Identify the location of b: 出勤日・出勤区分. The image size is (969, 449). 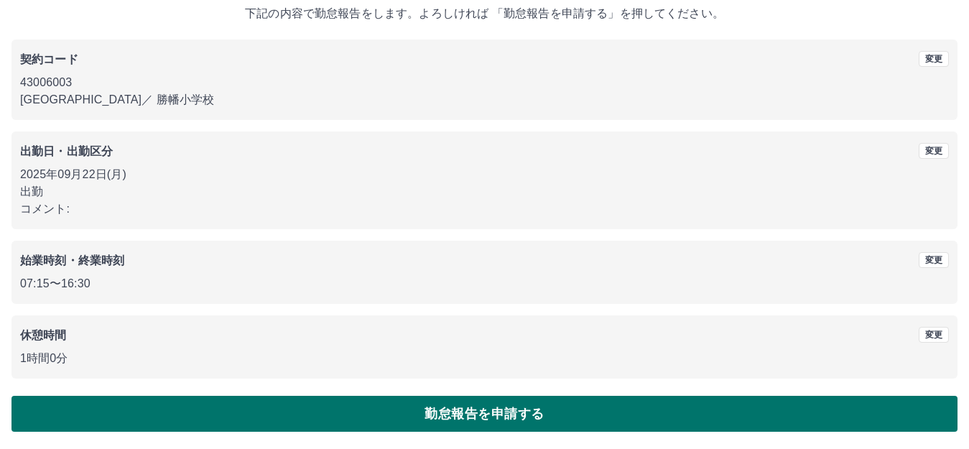
(66, 151).